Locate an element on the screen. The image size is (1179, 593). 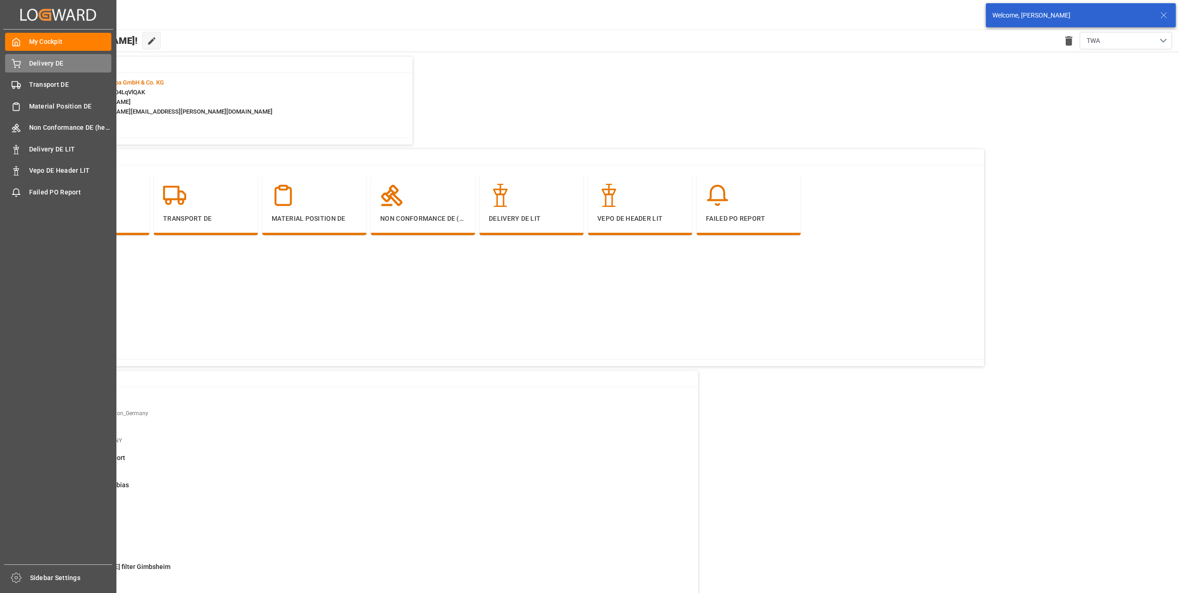
a: Vepo DE Header LIT is located at coordinates (58, 171).